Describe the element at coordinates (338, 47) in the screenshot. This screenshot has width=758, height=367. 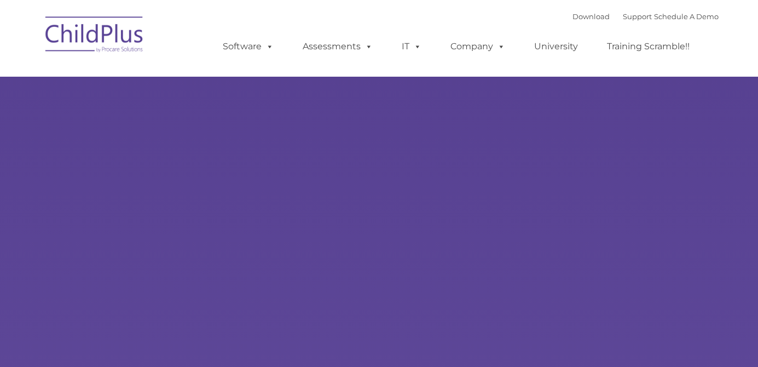
I see `a: Assessments` at that location.